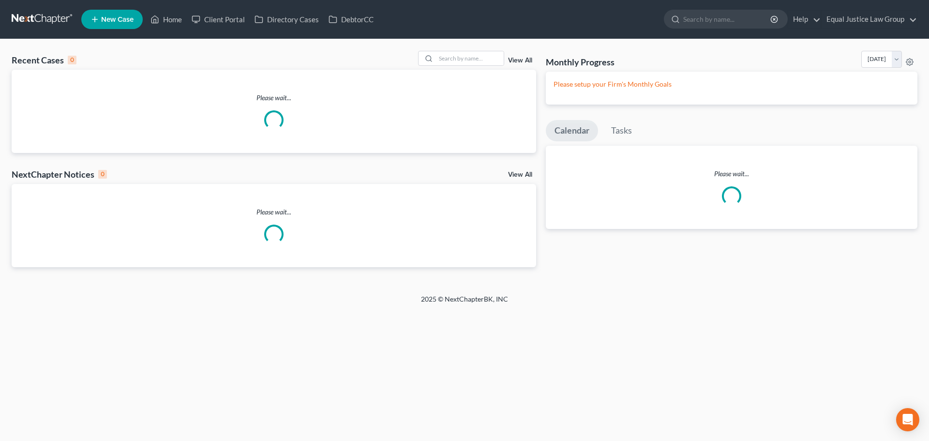  What do you see at coordinates (869, 19) in the screenshot?
I see `a: Equal Justice Law Group` at bounding box center [869, 19].